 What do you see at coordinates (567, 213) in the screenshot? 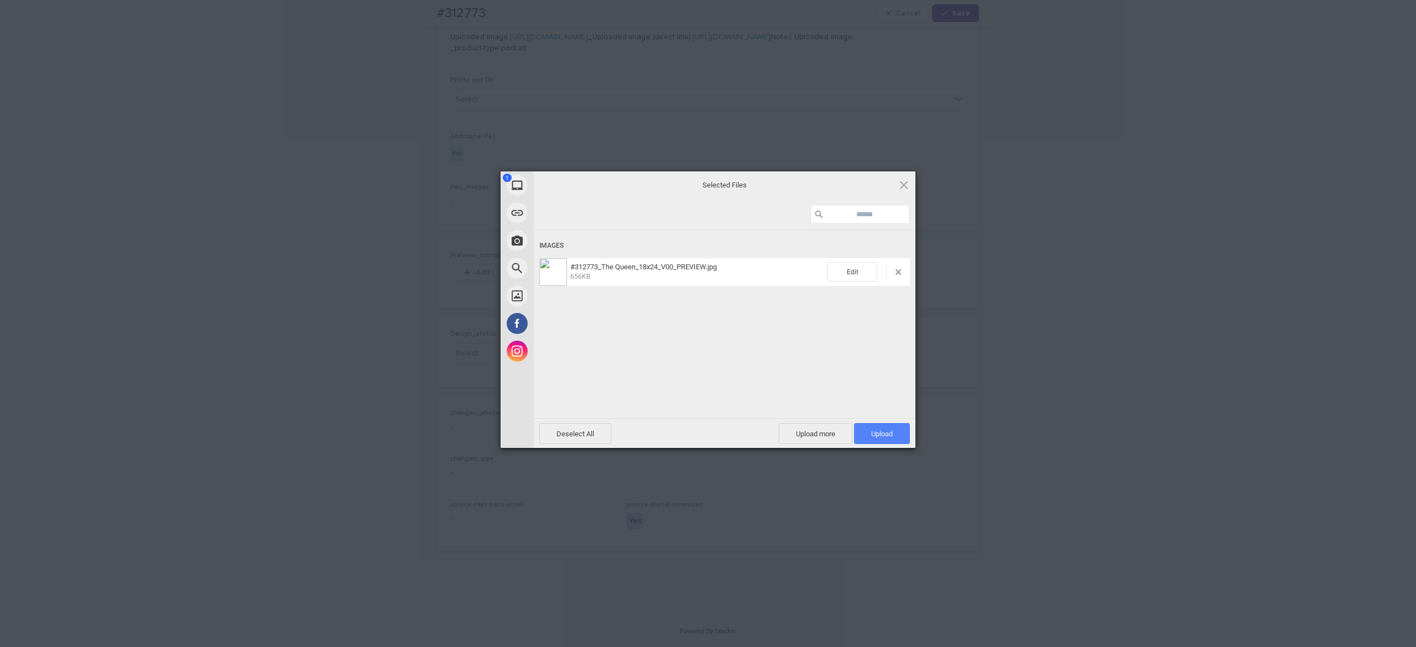
I see `div: Link (URL)` at bounding box center [567, 213].